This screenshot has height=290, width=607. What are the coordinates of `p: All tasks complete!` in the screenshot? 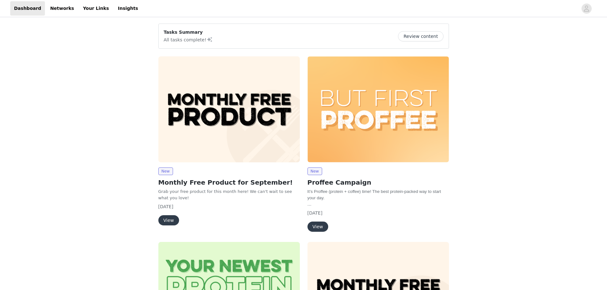 It's located at (188, 40).